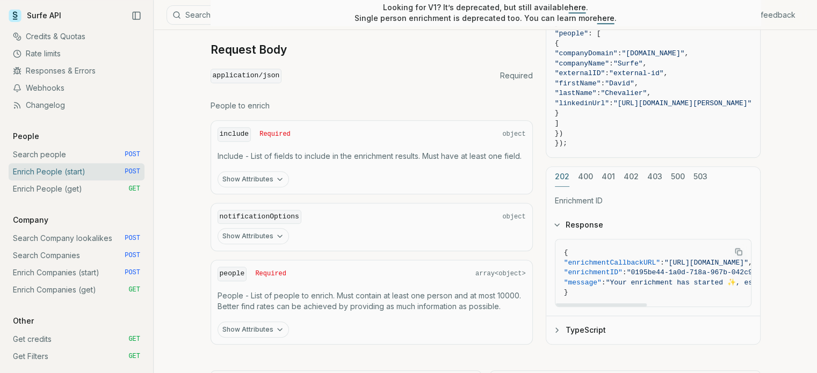 The height and width of the screenshot is (373, 817). What do you see at coordinates (76, 238) in the screenshot?
I see `a: Search Company lookalikes POST` at bounding box center [76, 238].